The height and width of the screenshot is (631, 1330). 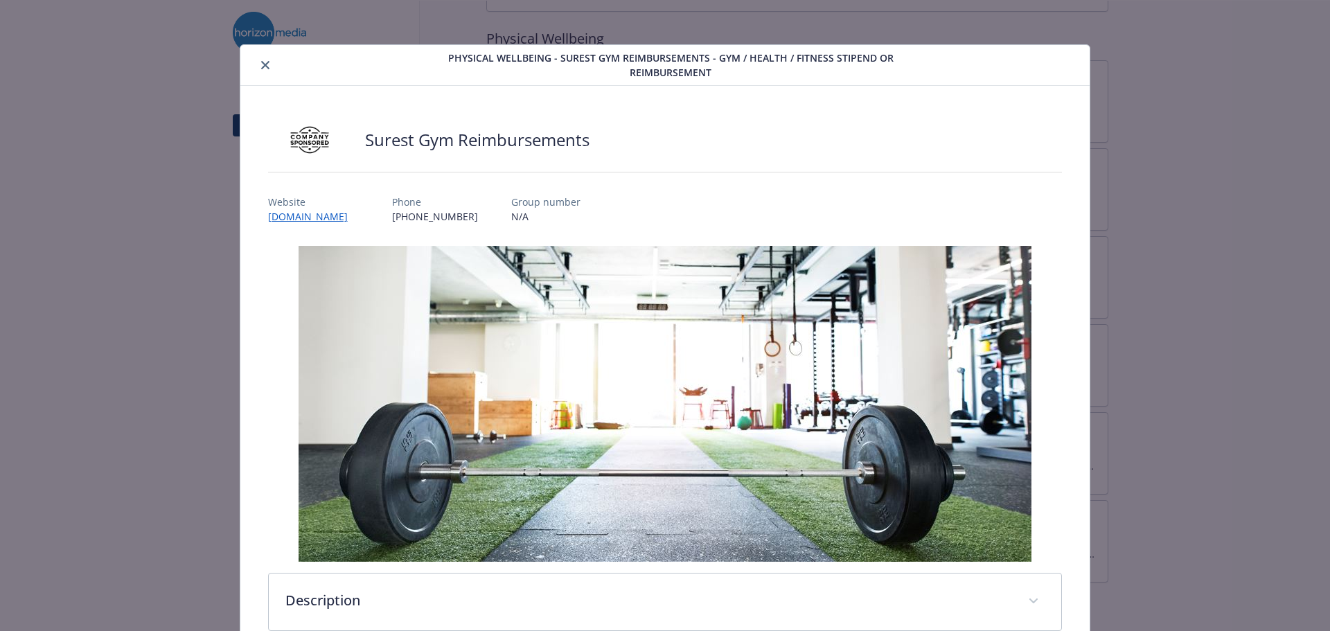 What do you see at coordinates (477, 140) in the screenshot?
I see `h2: Surest Gym Reimbursements` at bounding box center [477, 140].